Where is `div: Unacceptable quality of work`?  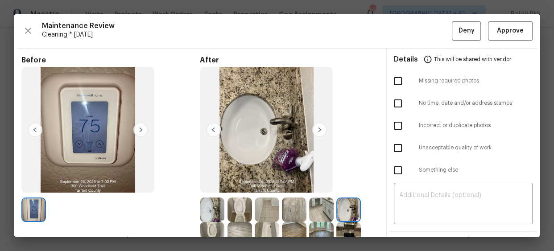 div: Unacceptable quality of work is located at coordinates (463, 148).